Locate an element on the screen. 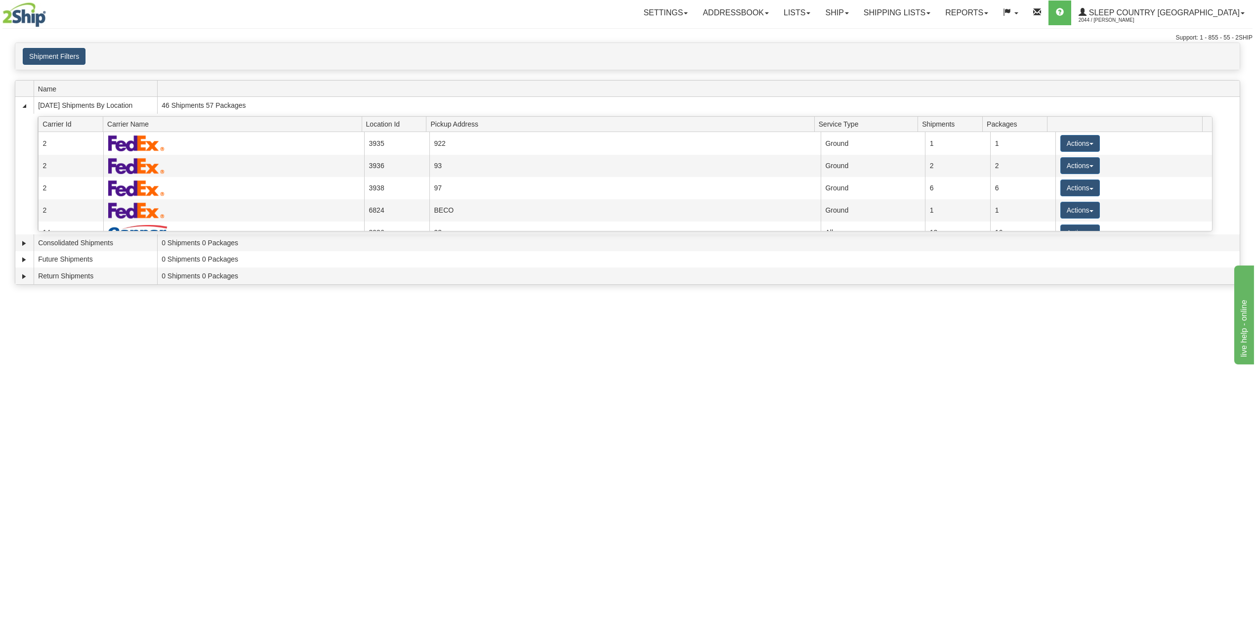 The image size is (1255, 628). td: 16 is located at coordinates (1023, 232).